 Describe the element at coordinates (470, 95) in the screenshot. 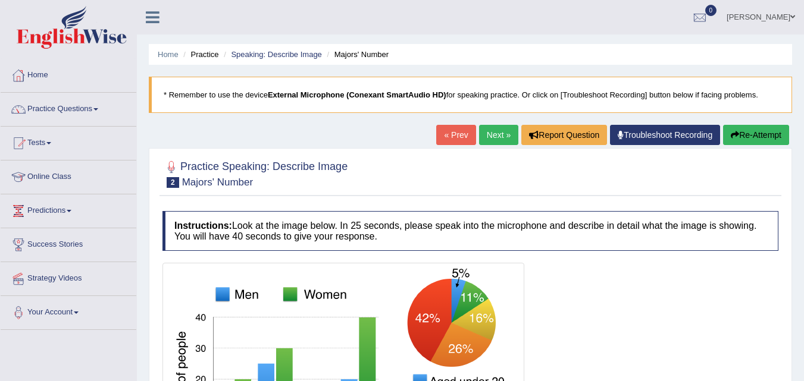

I see `blockquote: * Remember to use the device for speaking practice. Or click on [Troubleshoot Recording] button b...` at that location.